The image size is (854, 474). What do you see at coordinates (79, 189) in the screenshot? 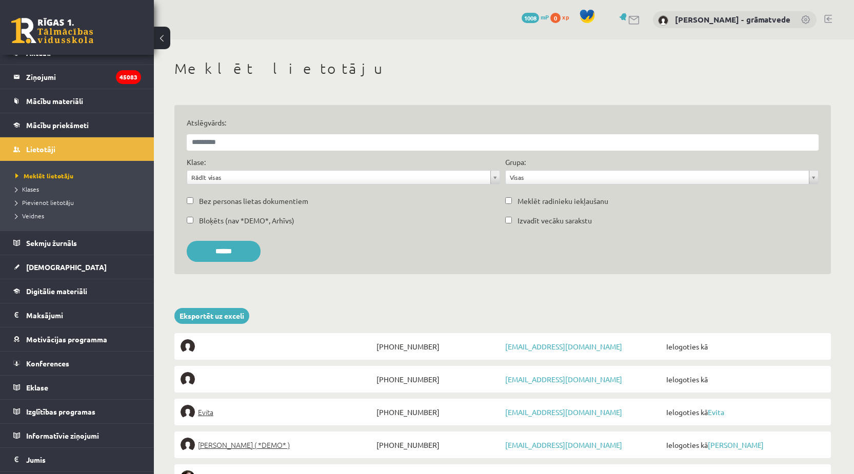
I see `a: Klases` at bounding box center [79, 189].